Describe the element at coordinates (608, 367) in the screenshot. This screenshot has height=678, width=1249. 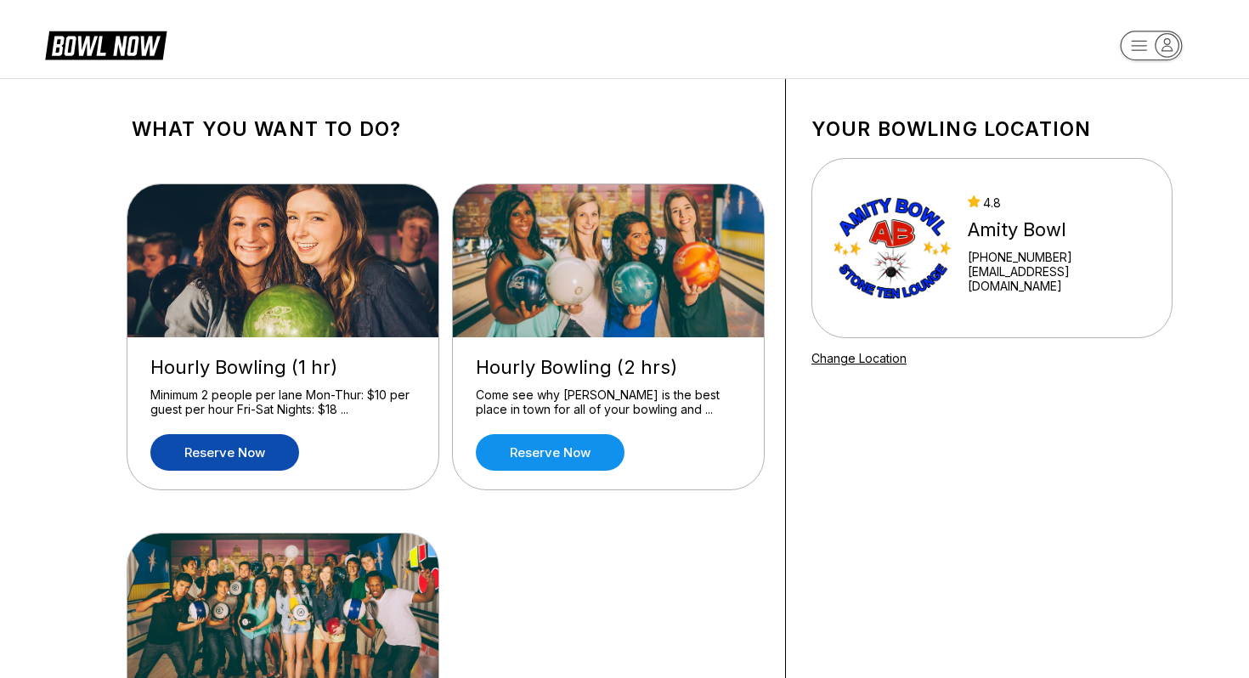
I see `div: Hourly Bowling (2 hrs)` at that location.